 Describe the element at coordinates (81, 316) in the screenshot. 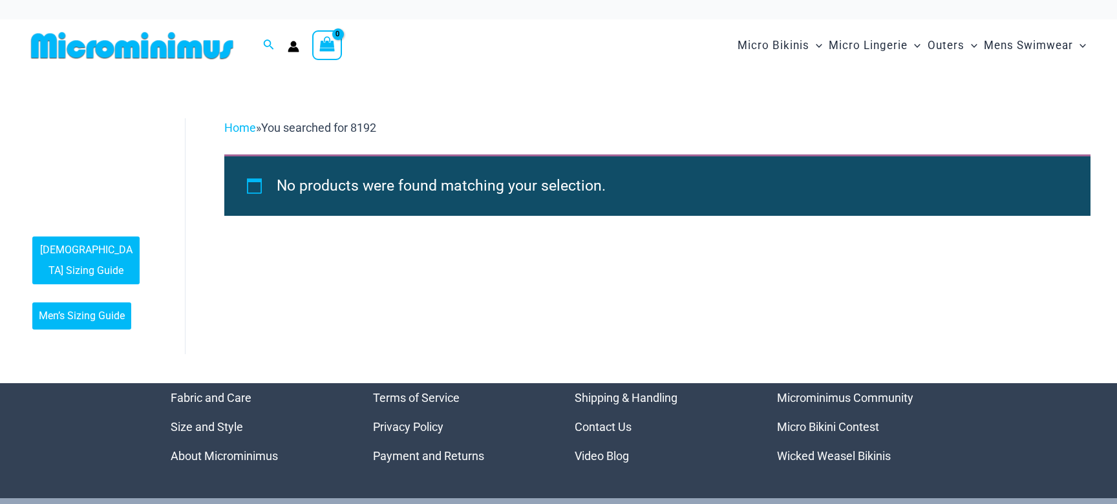

I see `a: Men’s Sizing Guide` at that location.